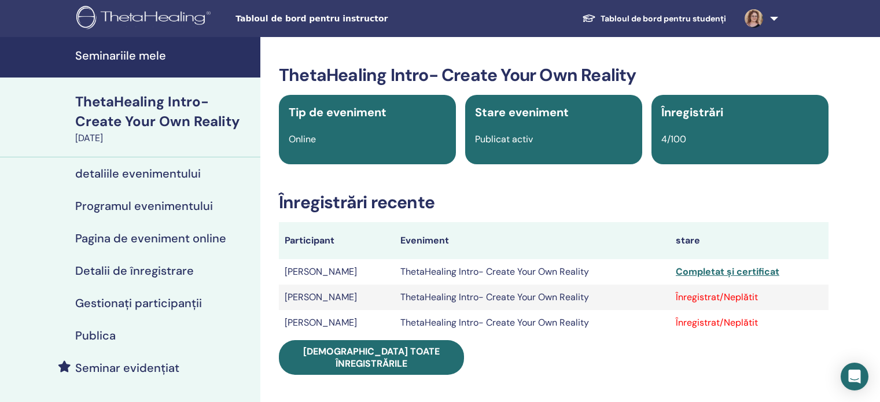 Image resolution: width=880 pixels, height=402 pixels. I want to click on h3: ThetaHealing Intro- Create Your Own Reality, so click(554, 75).